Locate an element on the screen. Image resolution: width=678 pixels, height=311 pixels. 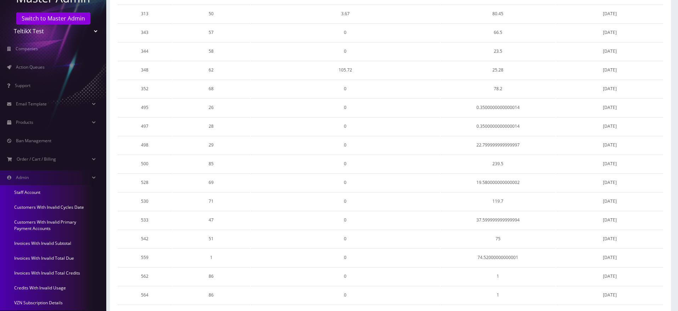
td: 78.2 is located at coordinates (498, 89).